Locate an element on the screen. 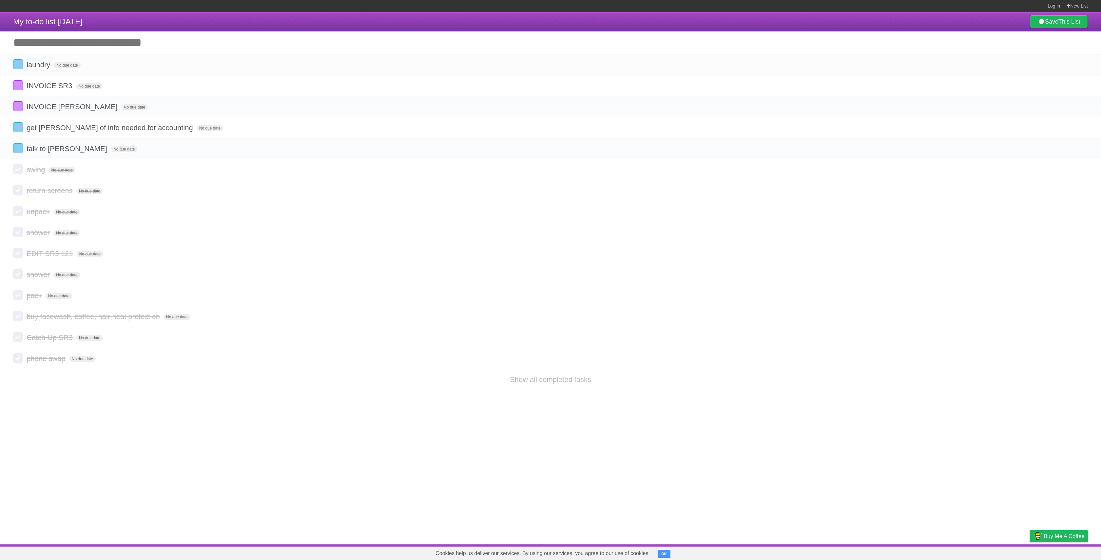 The height and width of the screenshot is (560, 1101). a: Developers is located at coordinates (978, 552).